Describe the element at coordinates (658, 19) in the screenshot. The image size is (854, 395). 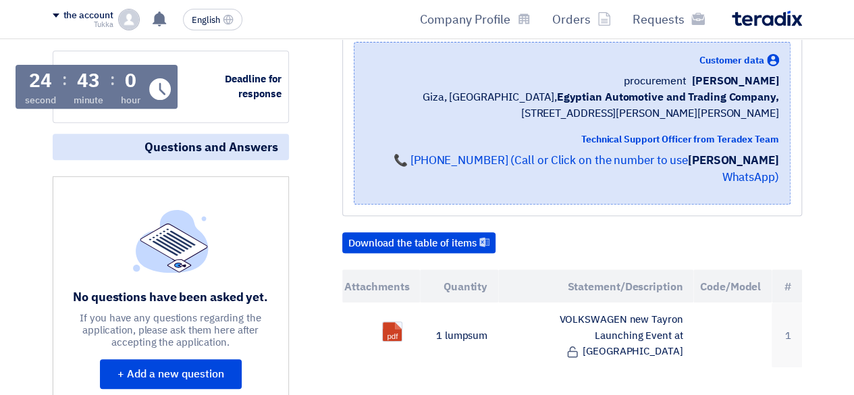
I see `font: Requests` at that location.